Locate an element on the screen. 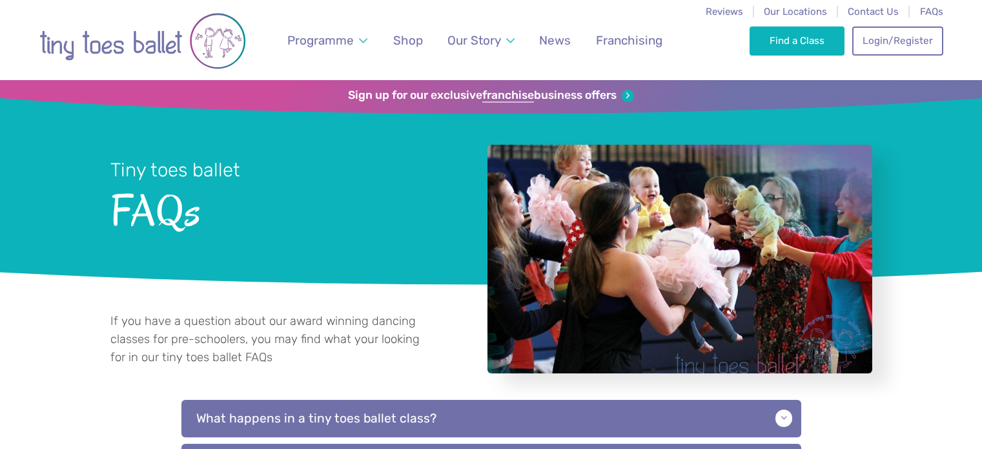 Image resolution: width=982 pixels, height=449 pixels. span: Reviews is located at coordinates (724, 12).